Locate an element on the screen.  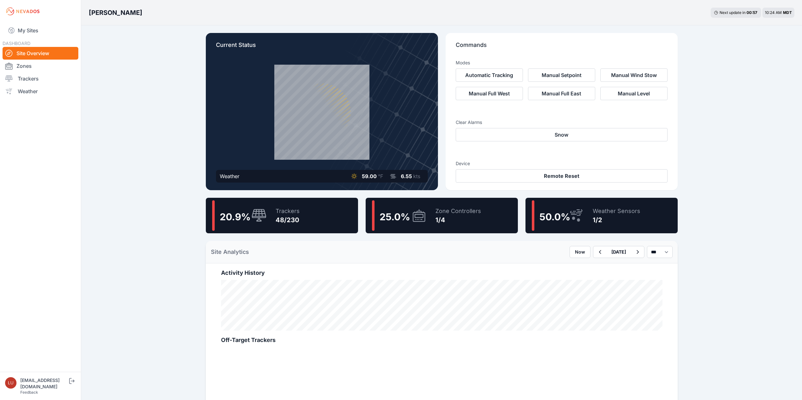
nav: Breadcrumb is located at coordinates (115, 13).